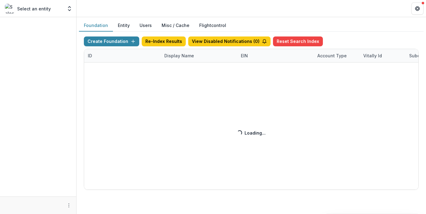  I want to click on button: Misc / Cache, so click(175, 25).